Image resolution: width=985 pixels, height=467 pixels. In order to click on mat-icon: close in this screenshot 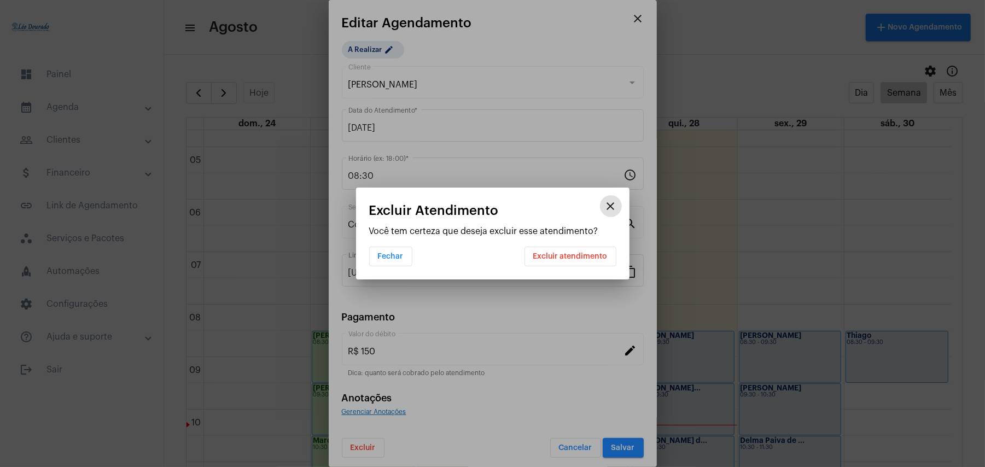, I will do `click(611, 206)`.